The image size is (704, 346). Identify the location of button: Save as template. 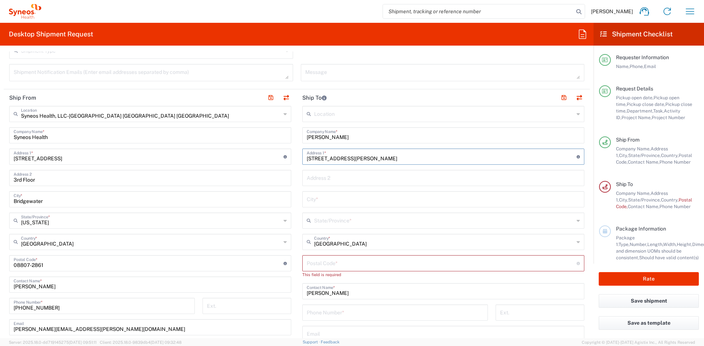
(649, 323).